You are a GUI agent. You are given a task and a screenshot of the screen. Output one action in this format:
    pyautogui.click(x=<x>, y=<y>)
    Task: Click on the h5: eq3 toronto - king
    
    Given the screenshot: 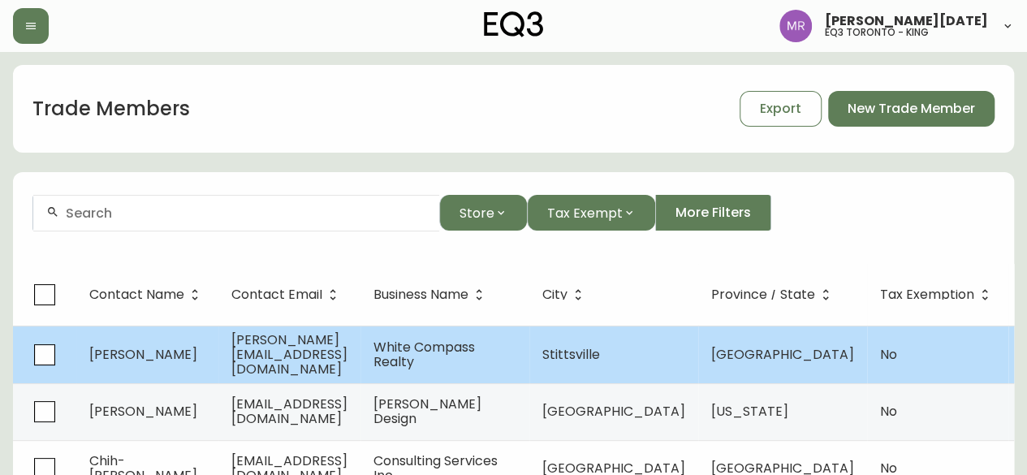 What is the action you would take?
    pyautogui.click(x=877, y=32)
    